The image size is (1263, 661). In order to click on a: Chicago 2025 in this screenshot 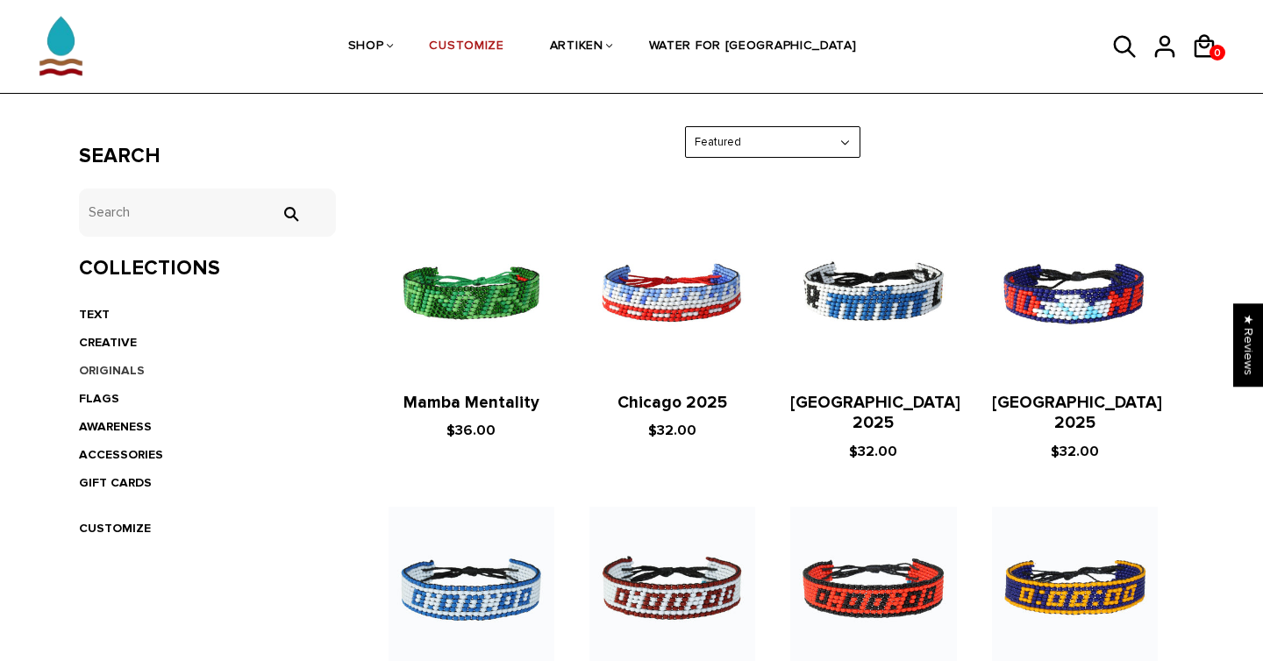, I will do `click(672, 403)`.